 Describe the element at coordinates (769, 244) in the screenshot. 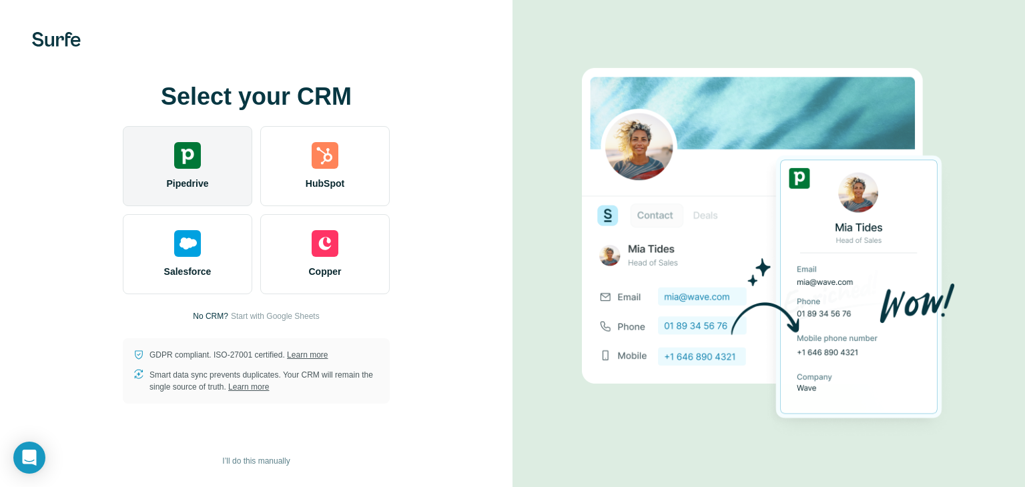

I see `img: PIPEDRIVE image` at that location.